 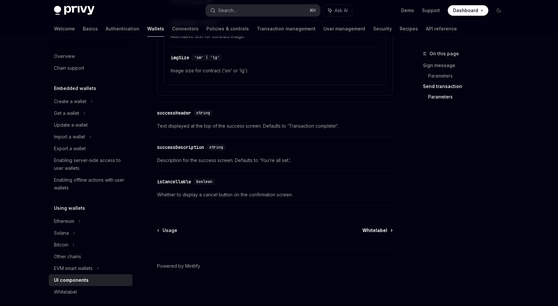 What do you see at coordinates (69, 68) in the screenshot?
I see `div: Chain support` at bounding box center [69, 68].